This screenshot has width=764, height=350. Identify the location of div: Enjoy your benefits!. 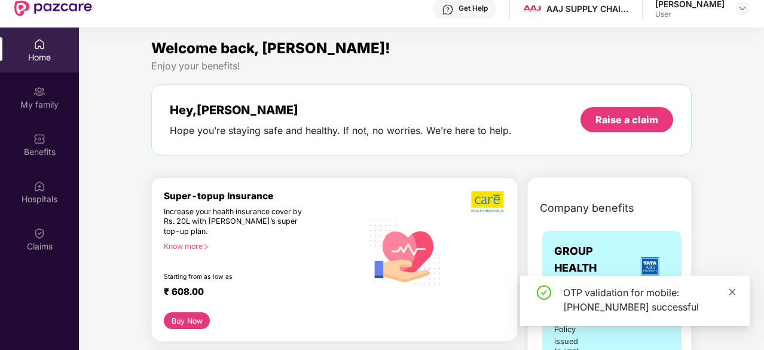
(421, 66).